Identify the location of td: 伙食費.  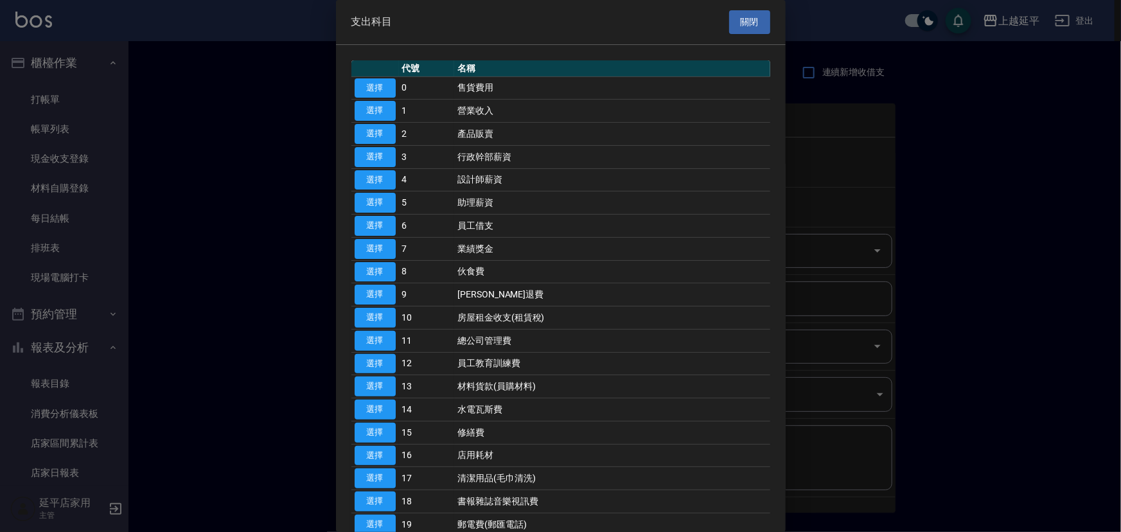
(612, 272).